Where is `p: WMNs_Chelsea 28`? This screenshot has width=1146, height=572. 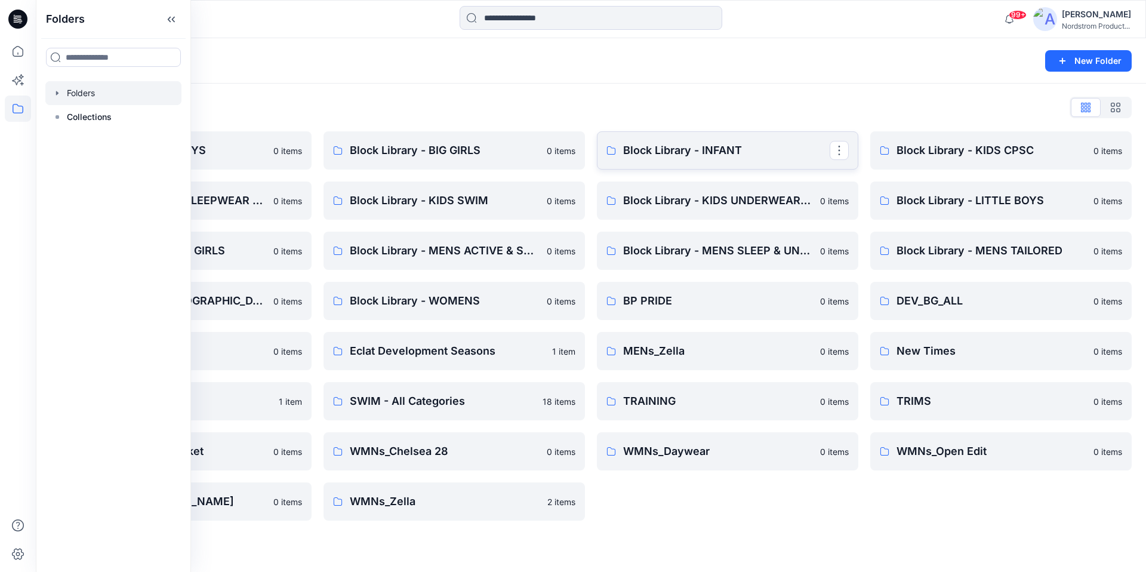
p: WMNs_Chelsea 28 is located at coordinates (445, 451).